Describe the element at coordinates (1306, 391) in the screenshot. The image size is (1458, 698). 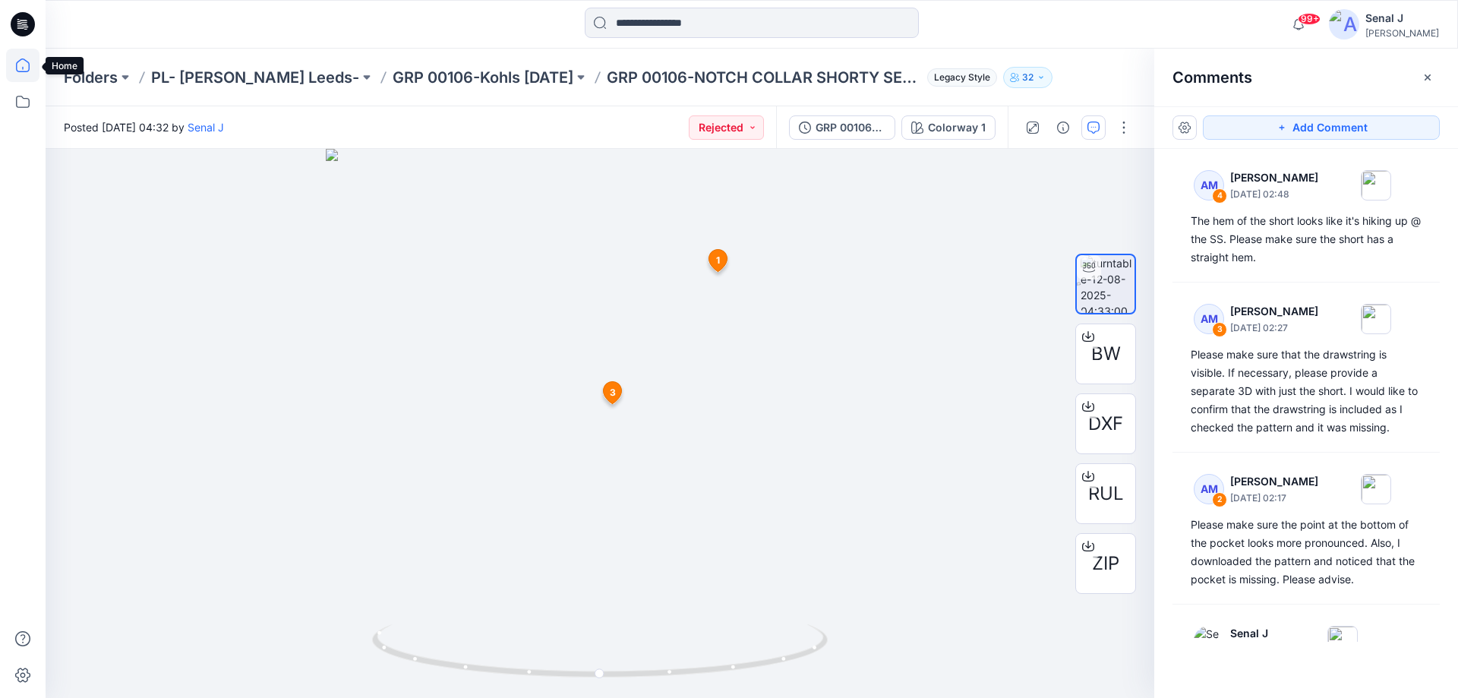
I see `div: Please make sure that the drawstring is visible. If necessary, please provide a separate 3D with ...` at that location.